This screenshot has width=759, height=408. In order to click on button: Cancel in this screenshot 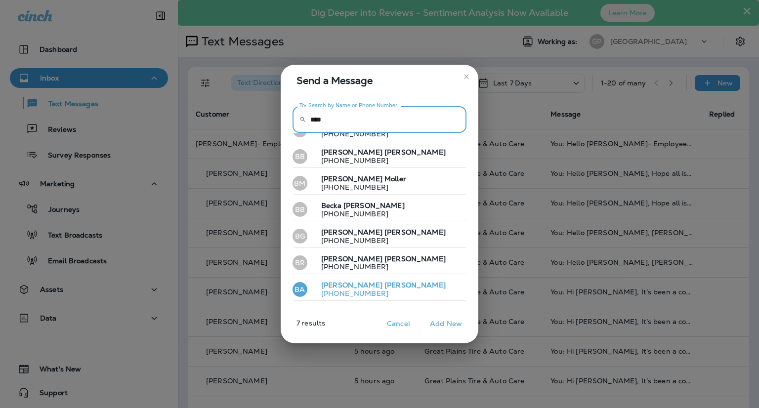, I will do `click(398, 324)`.